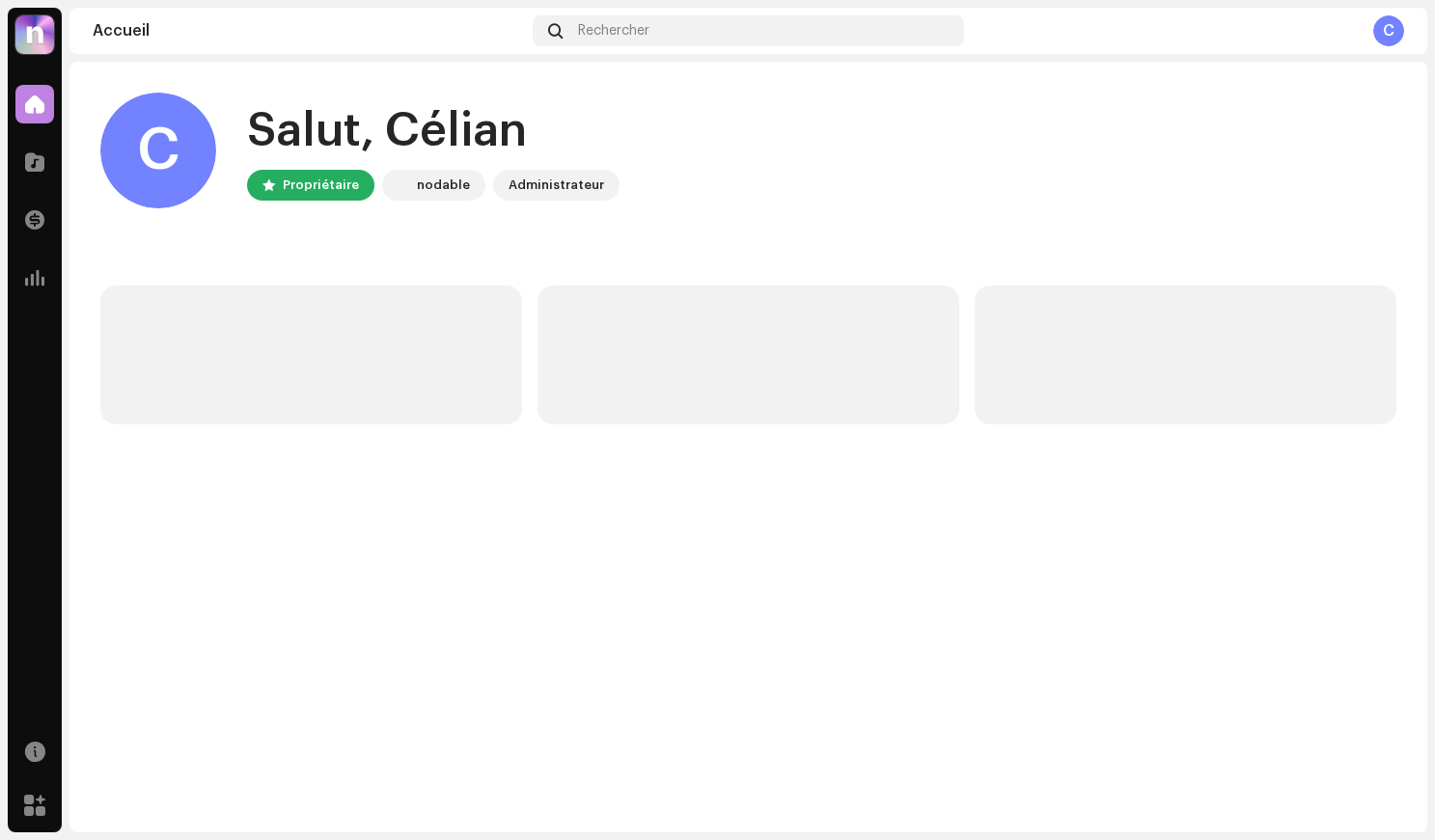 This screenshot has height=840, width=1435. I want to click on div: Accueil, so click(309, 31).